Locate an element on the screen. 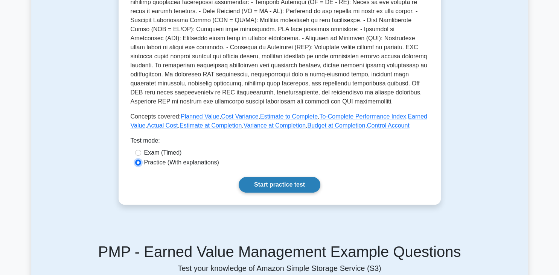  a: Actual Cost is located at coordinates (163, 125).